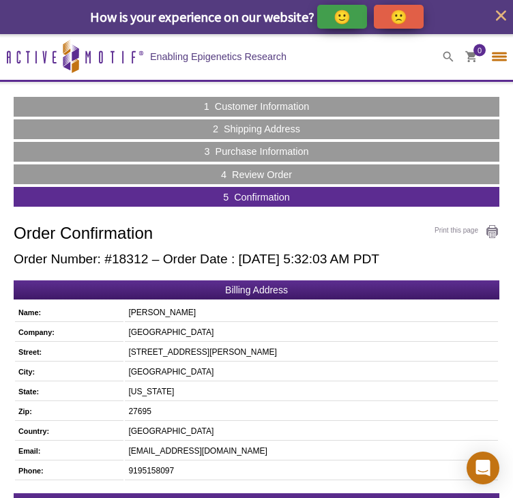 This screenshot has width=513, height=498. What do you see at coordinates (257, 129) in the screenshot?
I see `a: 2 Shipping Address` at bounding box center [257, 129].